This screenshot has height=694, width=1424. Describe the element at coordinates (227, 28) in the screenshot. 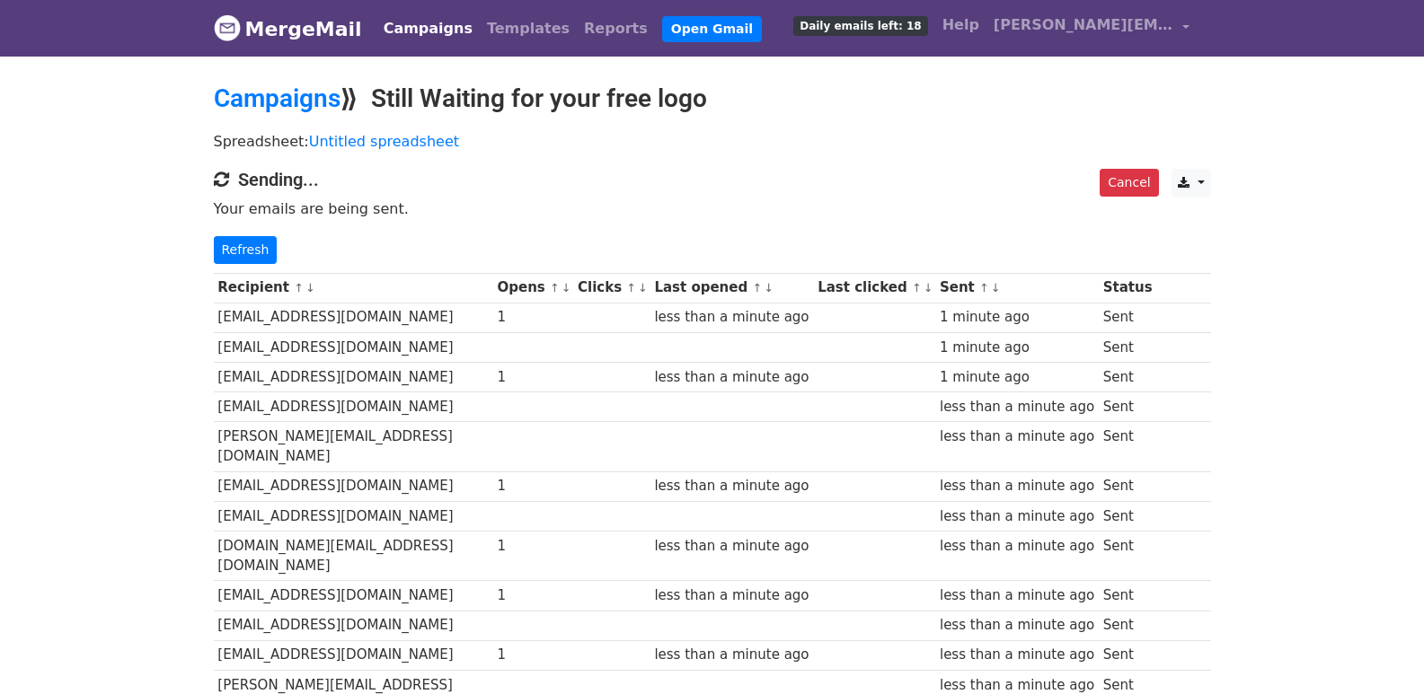

I see `img: MergeMail logo` at that location.